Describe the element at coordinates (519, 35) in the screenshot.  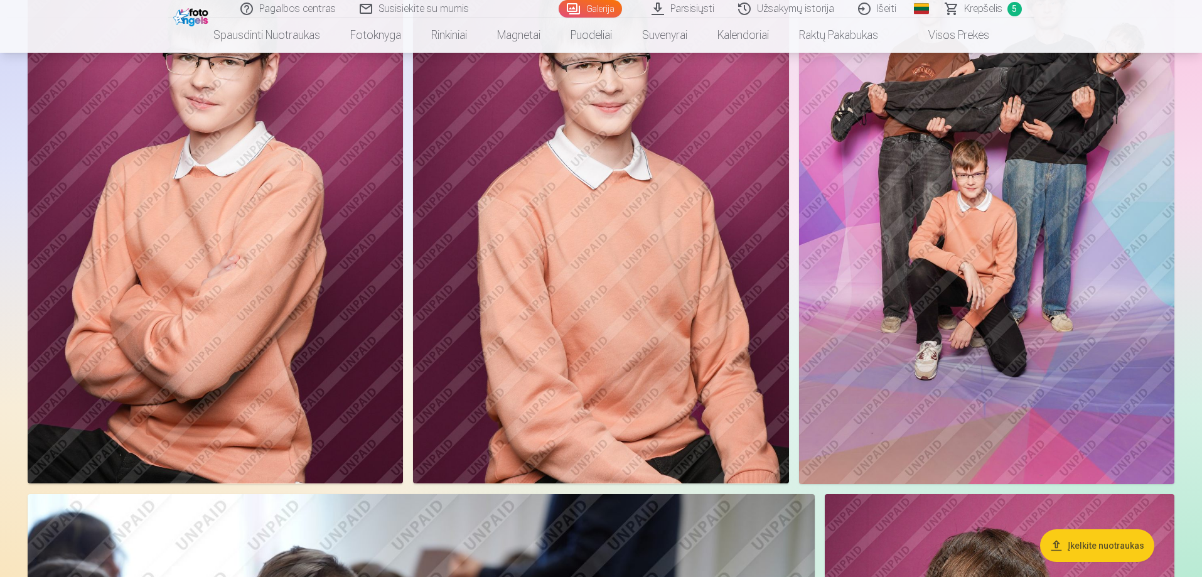
I see `a: Magnetai` at that location.